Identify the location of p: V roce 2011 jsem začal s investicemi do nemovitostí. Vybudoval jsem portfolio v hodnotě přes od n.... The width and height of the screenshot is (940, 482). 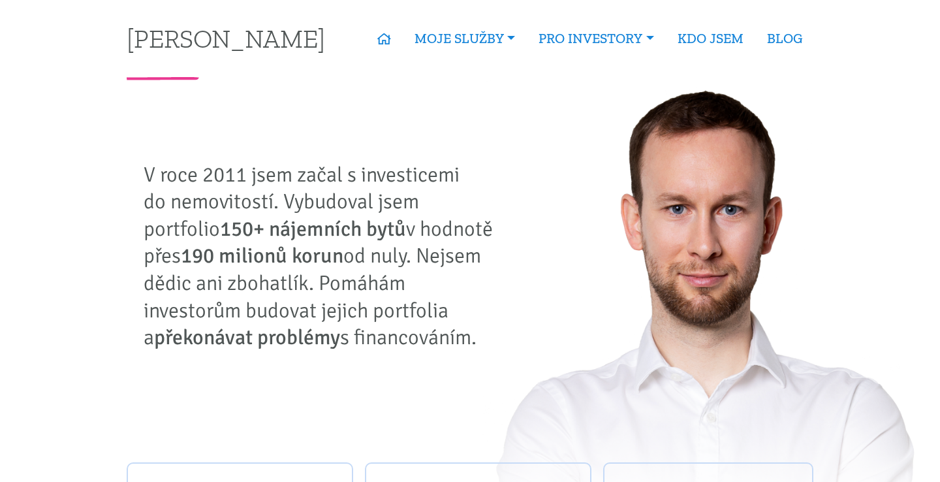
(323, 256).